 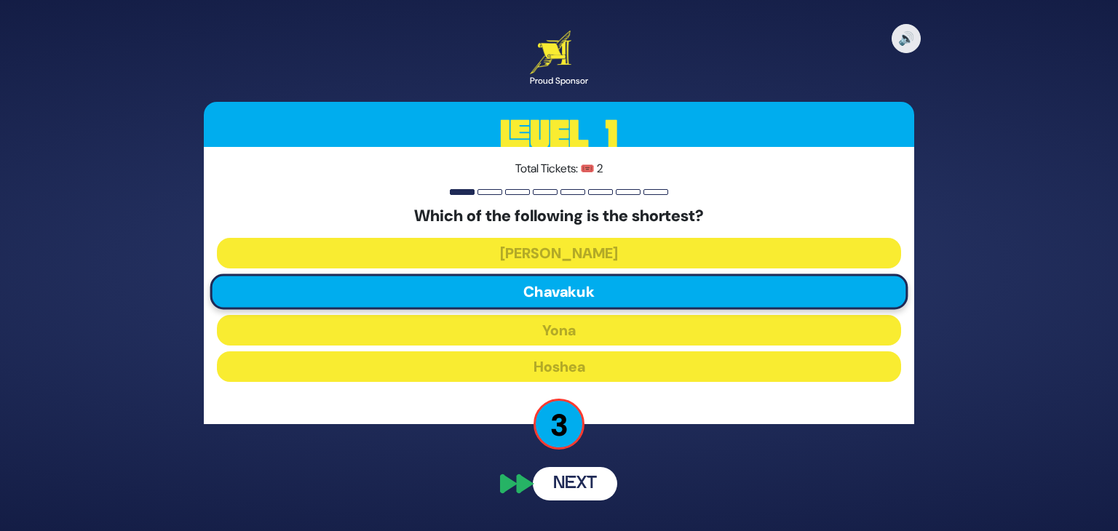 I want to click on p: Total Tickets: 🎟️ 2, so click(x=559, y=169).